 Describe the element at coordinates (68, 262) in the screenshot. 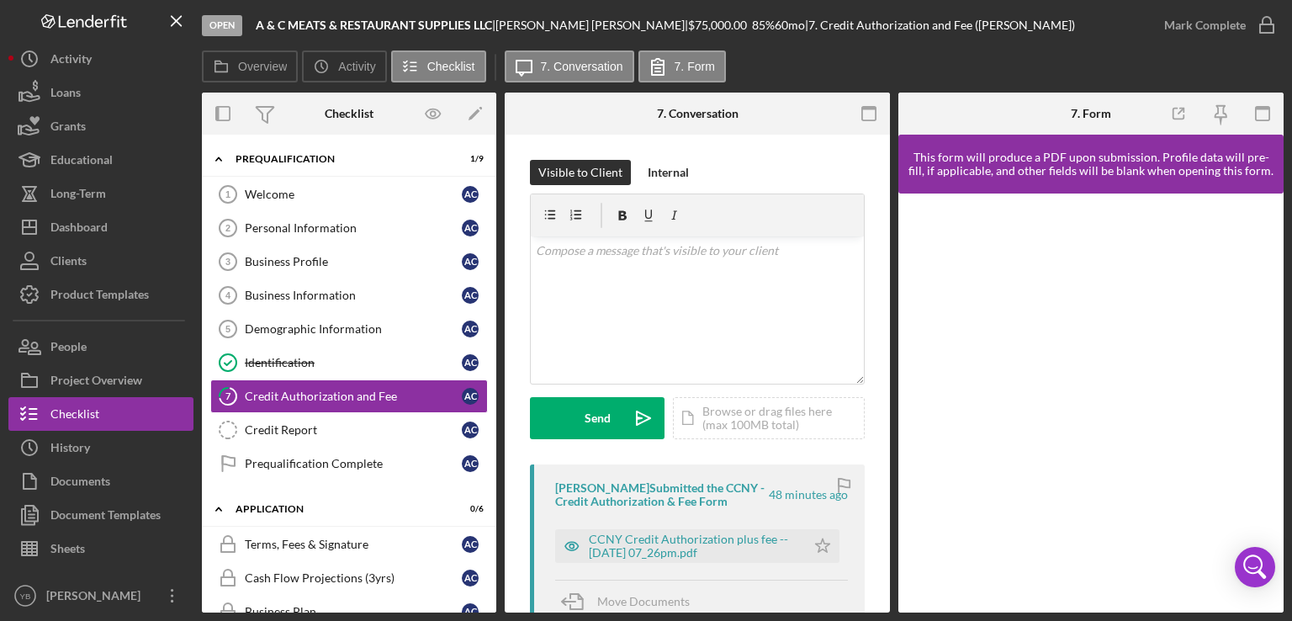

I see `div: Clients` at that location.